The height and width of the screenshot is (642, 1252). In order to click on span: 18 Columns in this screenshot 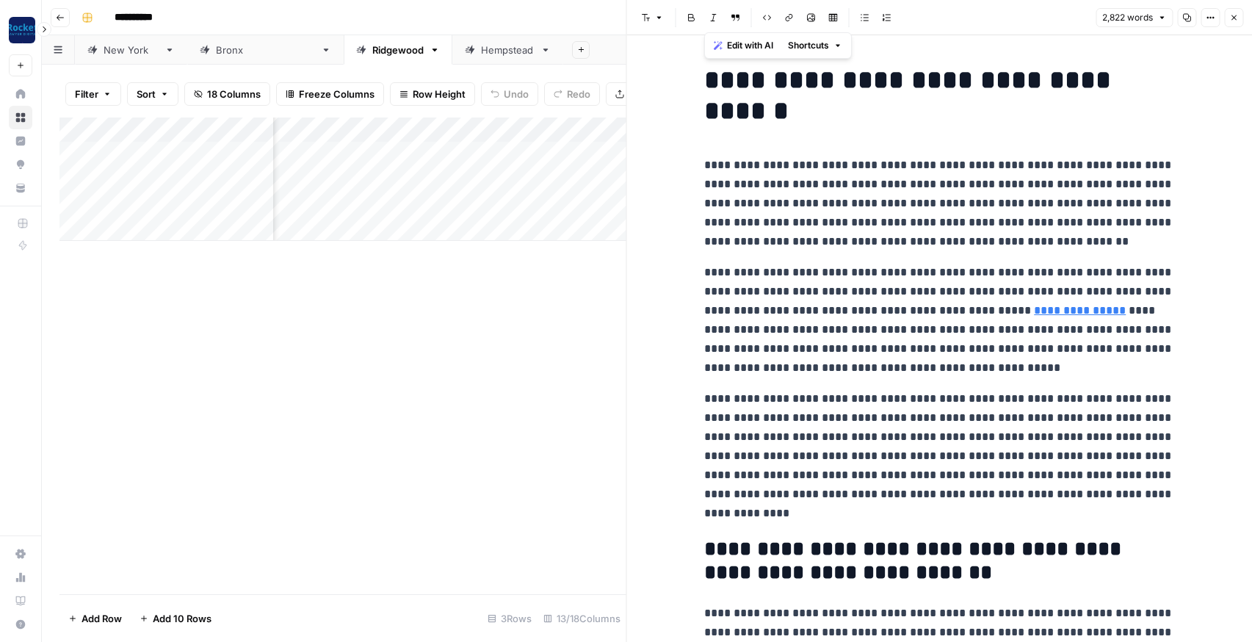, I will do `click(234, 94)`.